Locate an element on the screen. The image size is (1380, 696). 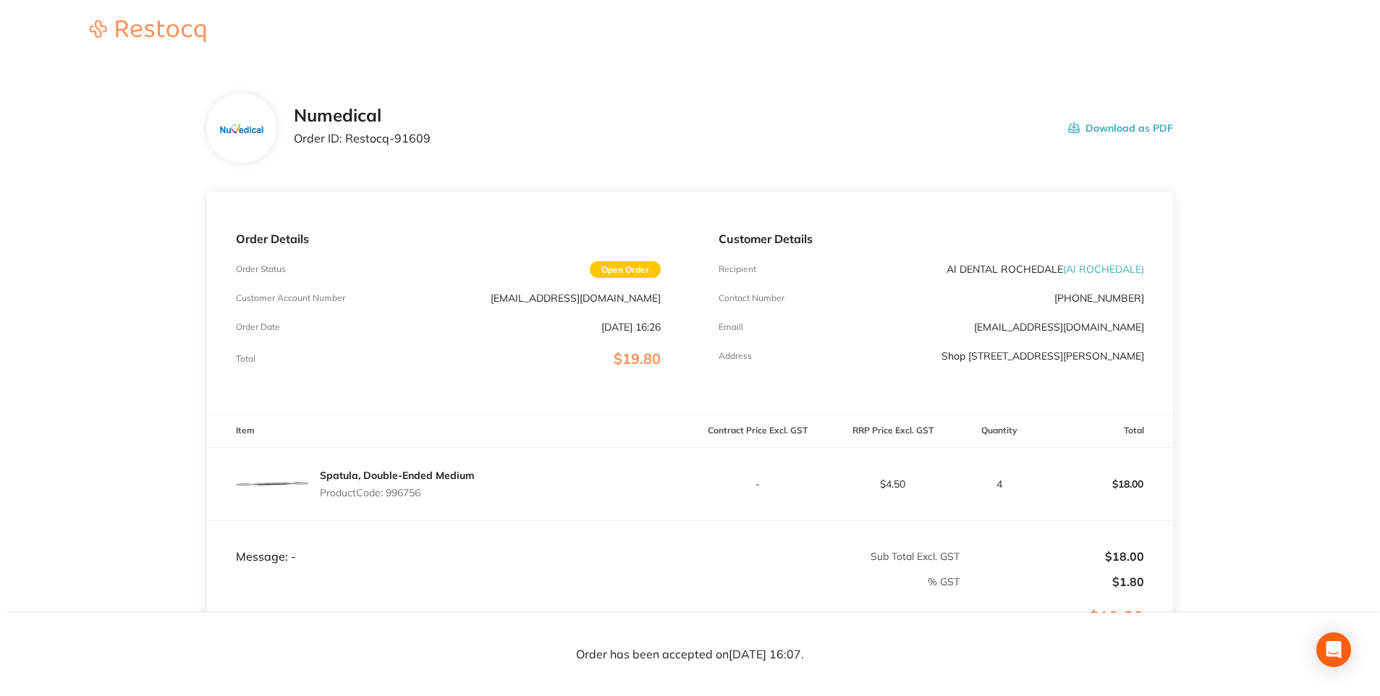
button: Download as PDF is located at coordinates (1120, 128).